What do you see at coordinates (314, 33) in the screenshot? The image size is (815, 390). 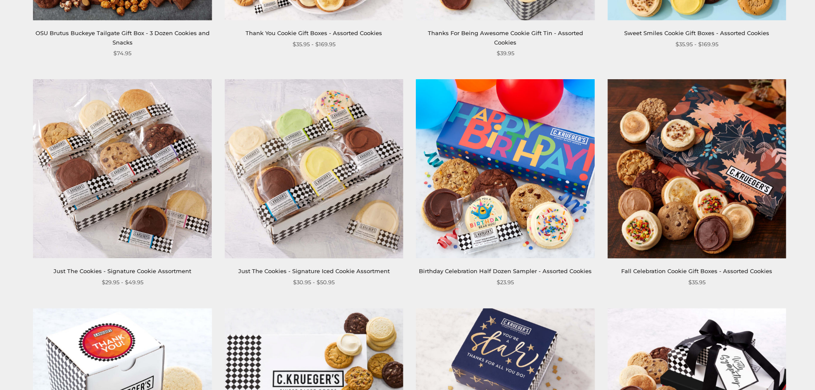 I see `a: Thank You Cookie Gift Boxes - Assorted Cookies` at bounding box center [314, 33].